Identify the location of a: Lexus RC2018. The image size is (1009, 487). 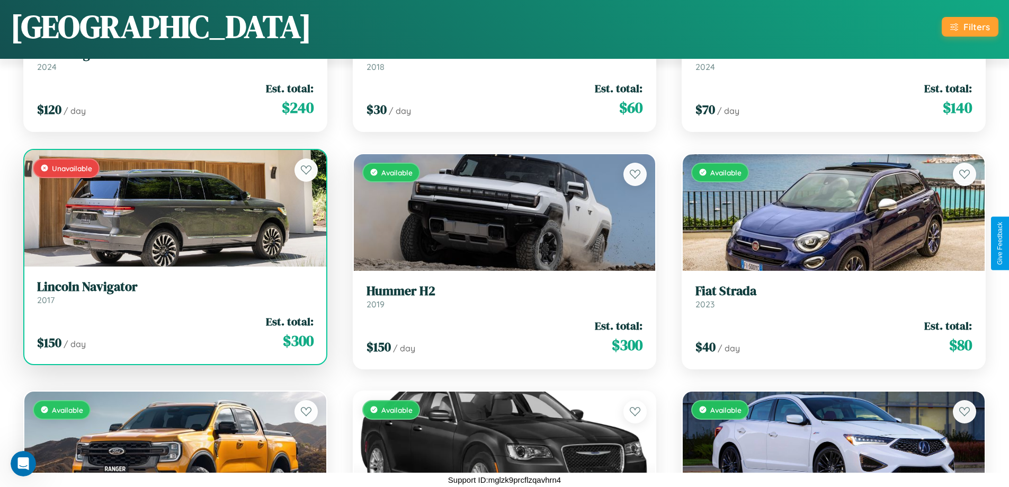
(505, 59).